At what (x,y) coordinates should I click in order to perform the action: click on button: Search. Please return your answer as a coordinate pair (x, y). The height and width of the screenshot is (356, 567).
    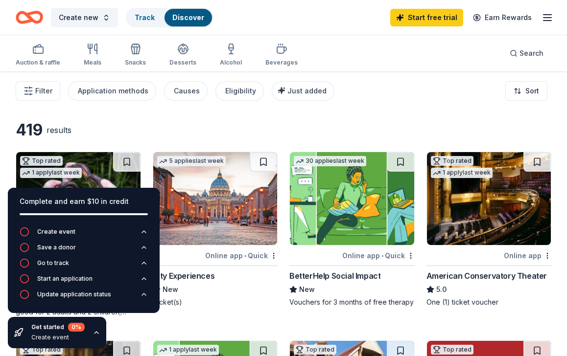
    Looking at the image, I should click on (526, 53).